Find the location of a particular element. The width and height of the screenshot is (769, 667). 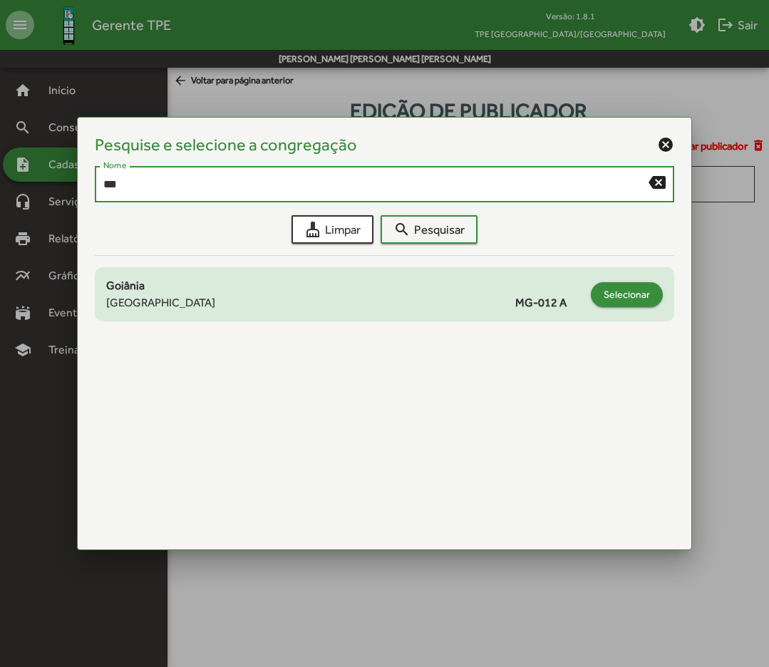

span: Pesquisar is located at coordinates (429, 230).